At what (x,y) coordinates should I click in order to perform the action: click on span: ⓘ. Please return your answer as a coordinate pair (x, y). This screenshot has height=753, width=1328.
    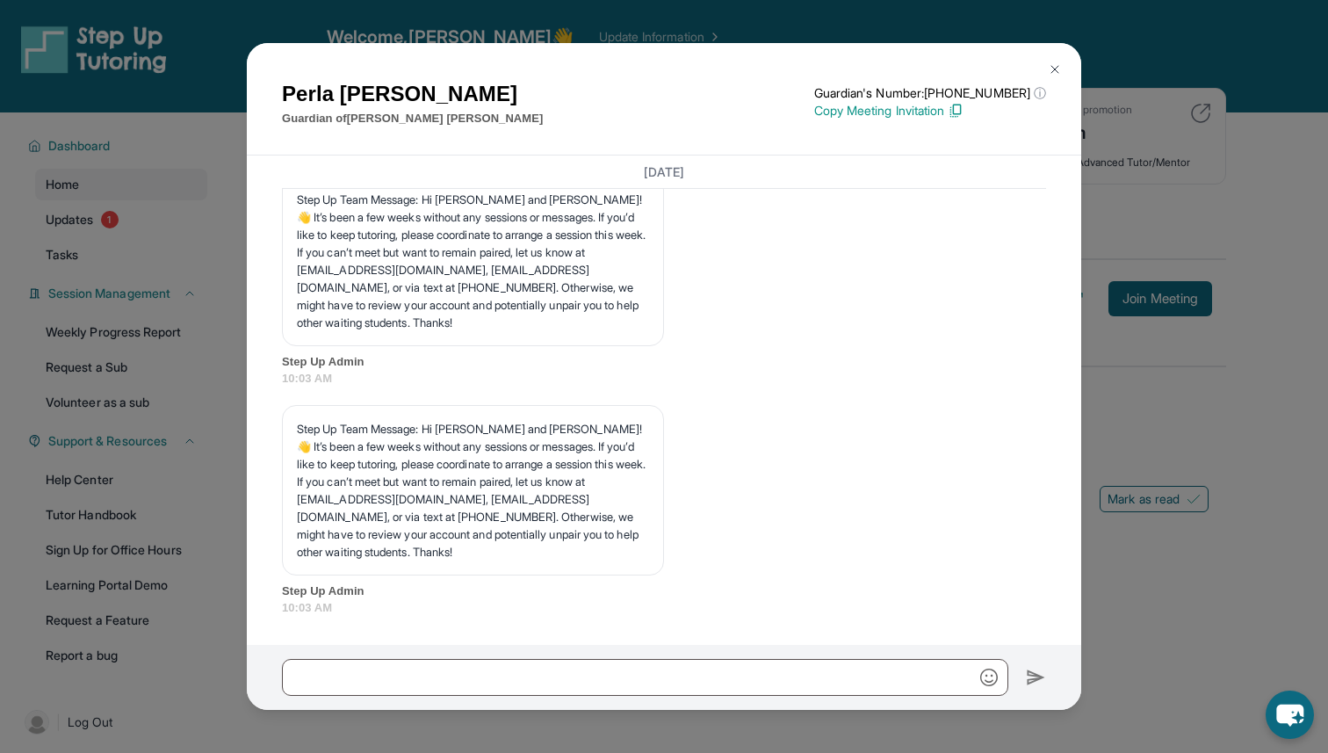
    Looking at the image, I should click on (1040, 93).